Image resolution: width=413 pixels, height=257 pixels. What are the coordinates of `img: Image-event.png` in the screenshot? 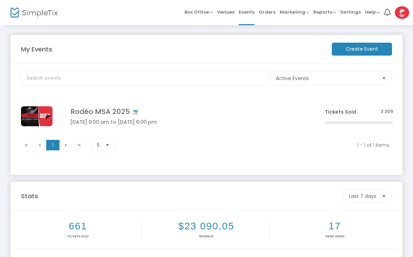 It's located at (37, 116).